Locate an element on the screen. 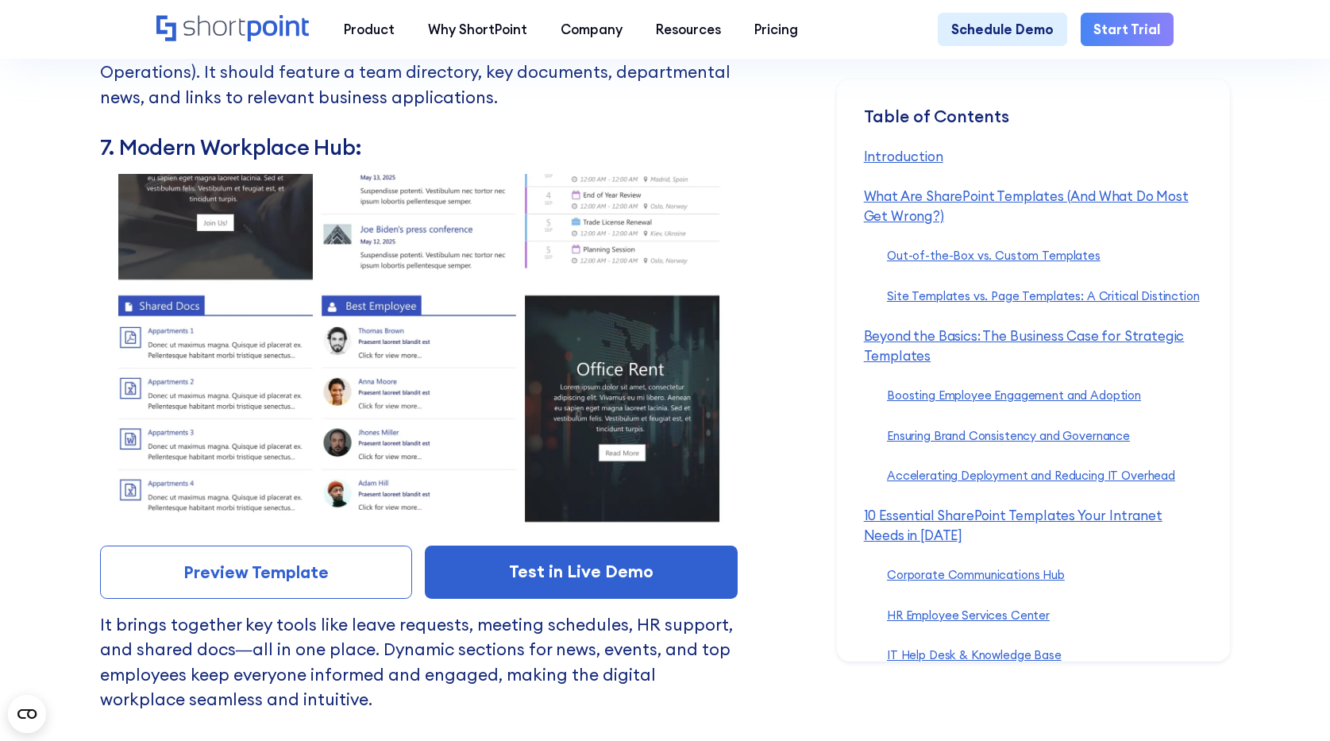  a: Beyond the Basics: The Business Case for Strategic Templates‍ is located at coordinates (1024, 345).